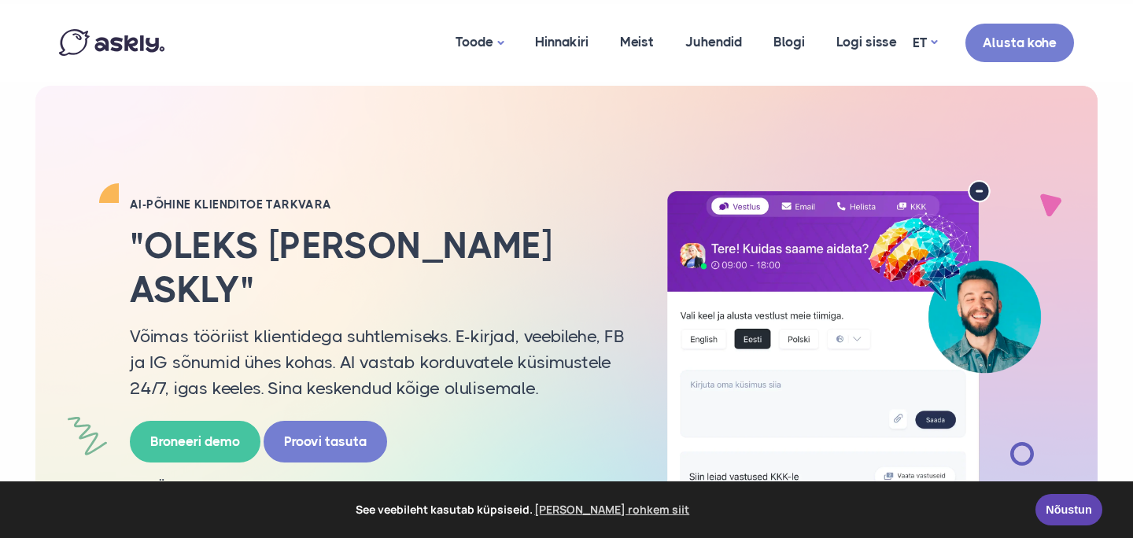 This screenshot has height=538, width=1133. Describe the element at coordinates (523, 510) in the screenshot. I see `span: See veebileht kasutab küpsiseid.` at that location.